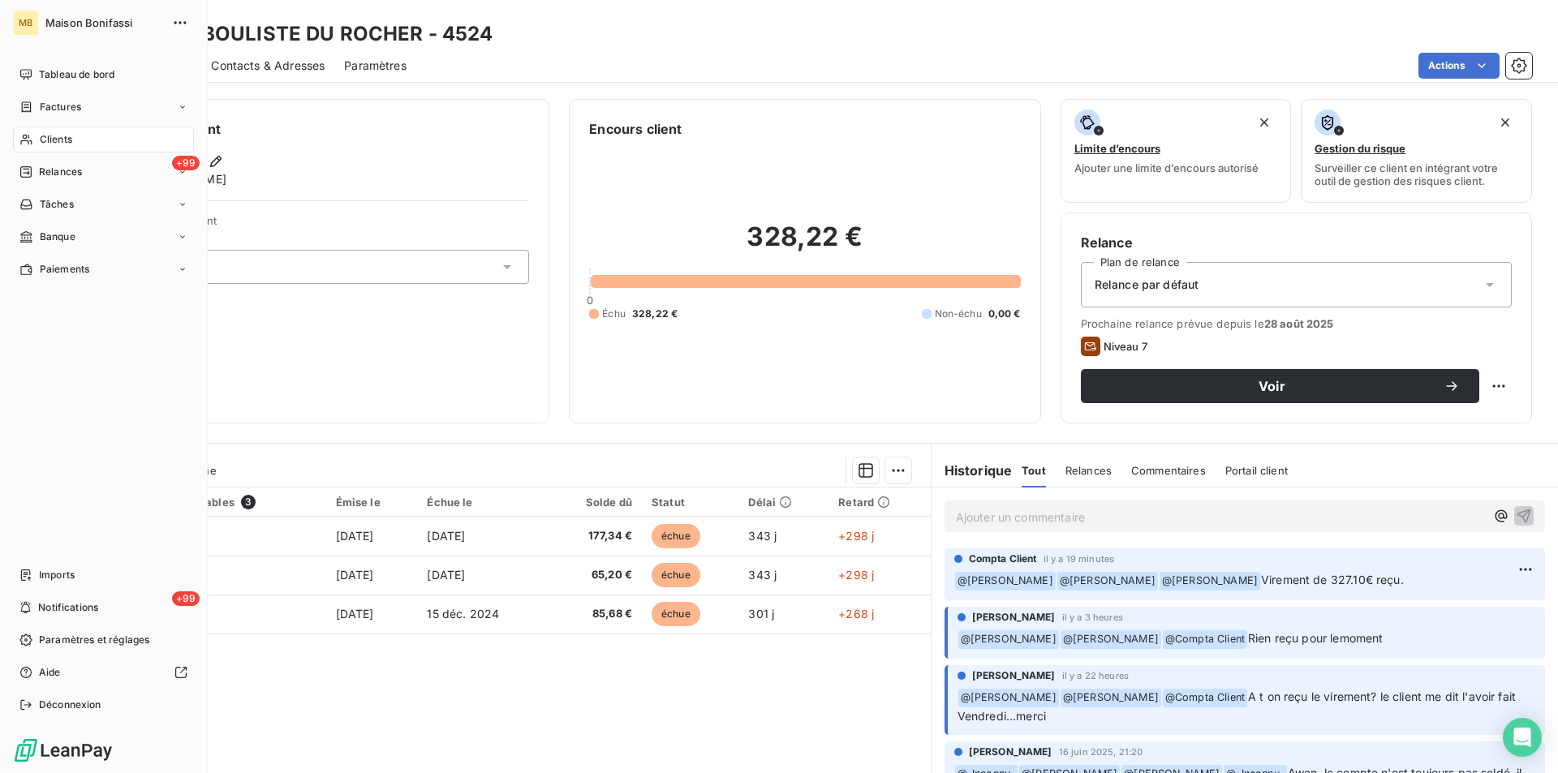 This screenshot has height=773, width=1558. Describe the element at coordinates (1166, 168) in the screenshot. I see `span: Ajouter une limite d’encours autorisé` at that location.